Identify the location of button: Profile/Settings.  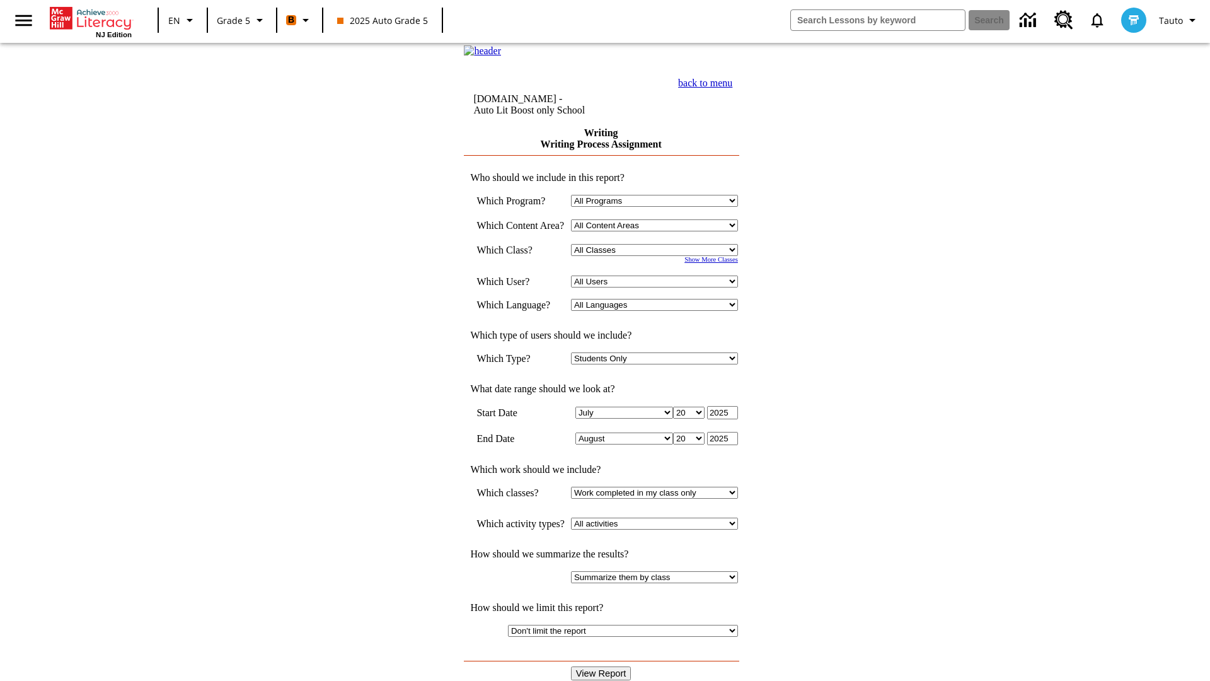
(1179, 20).